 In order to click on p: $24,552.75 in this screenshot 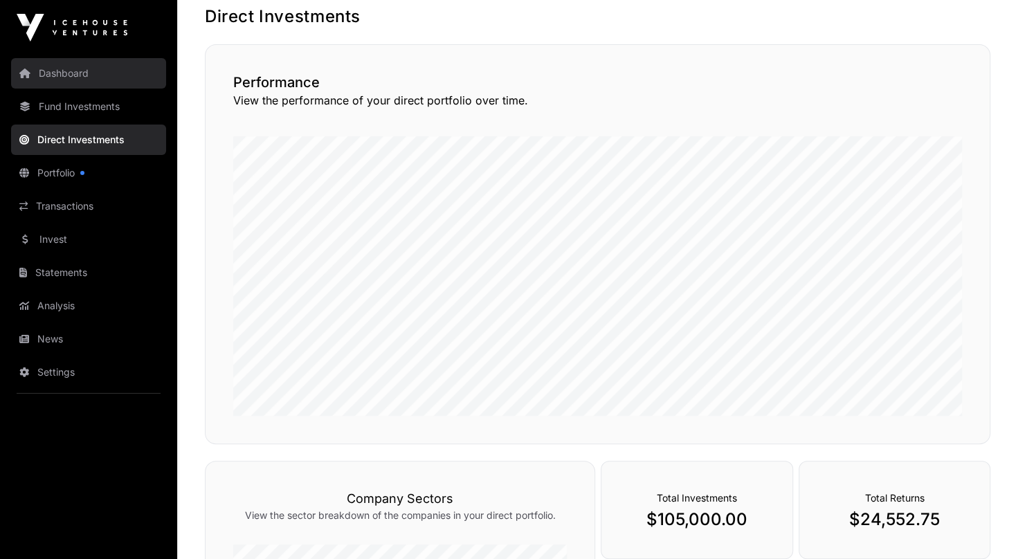, I will do `click(895, 520)`.